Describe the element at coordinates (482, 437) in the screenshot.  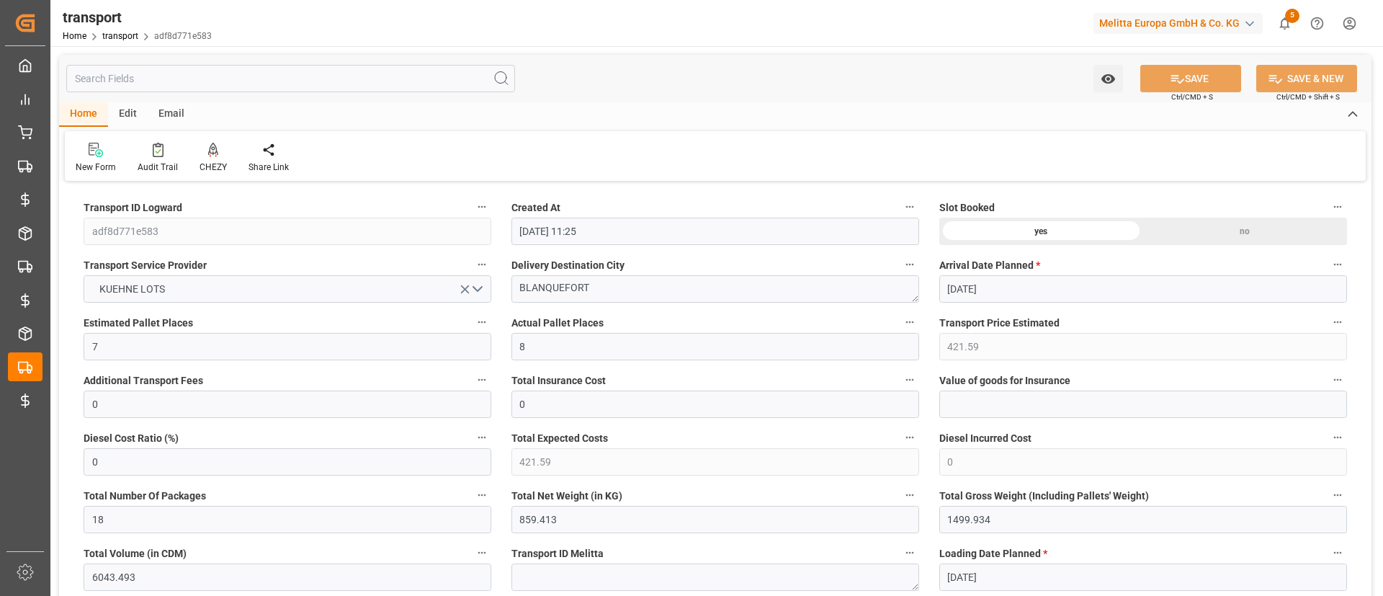
I see `button: Diesel Cost Ratio (%)` at that location.